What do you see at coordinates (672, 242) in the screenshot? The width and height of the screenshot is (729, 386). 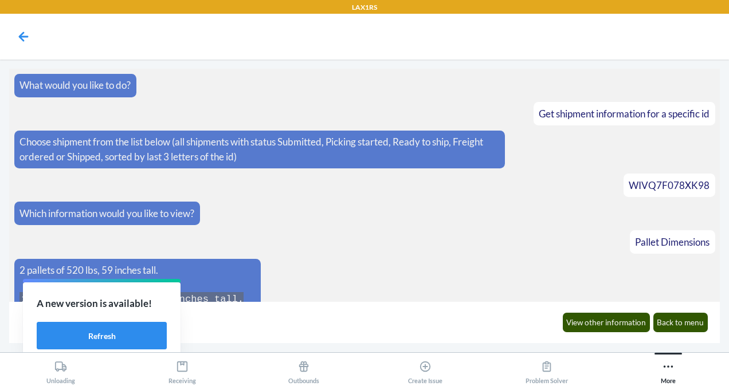 I see `span: Pallet Dimensions` at bounding box center [672, 242].